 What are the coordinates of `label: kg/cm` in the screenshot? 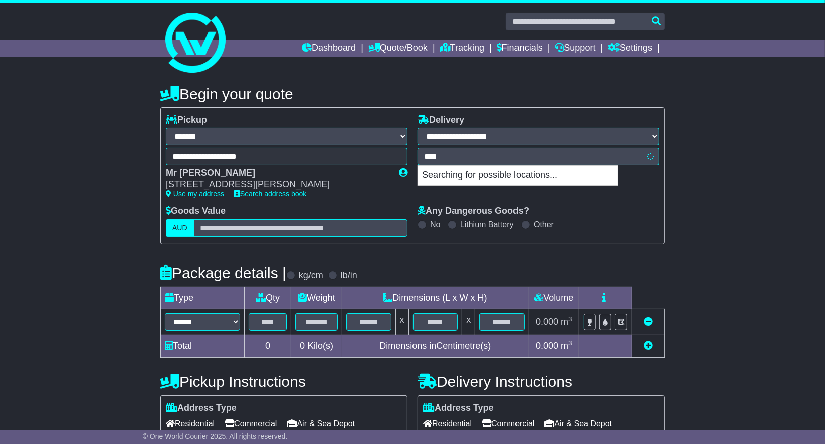 It's located at (311, 275).